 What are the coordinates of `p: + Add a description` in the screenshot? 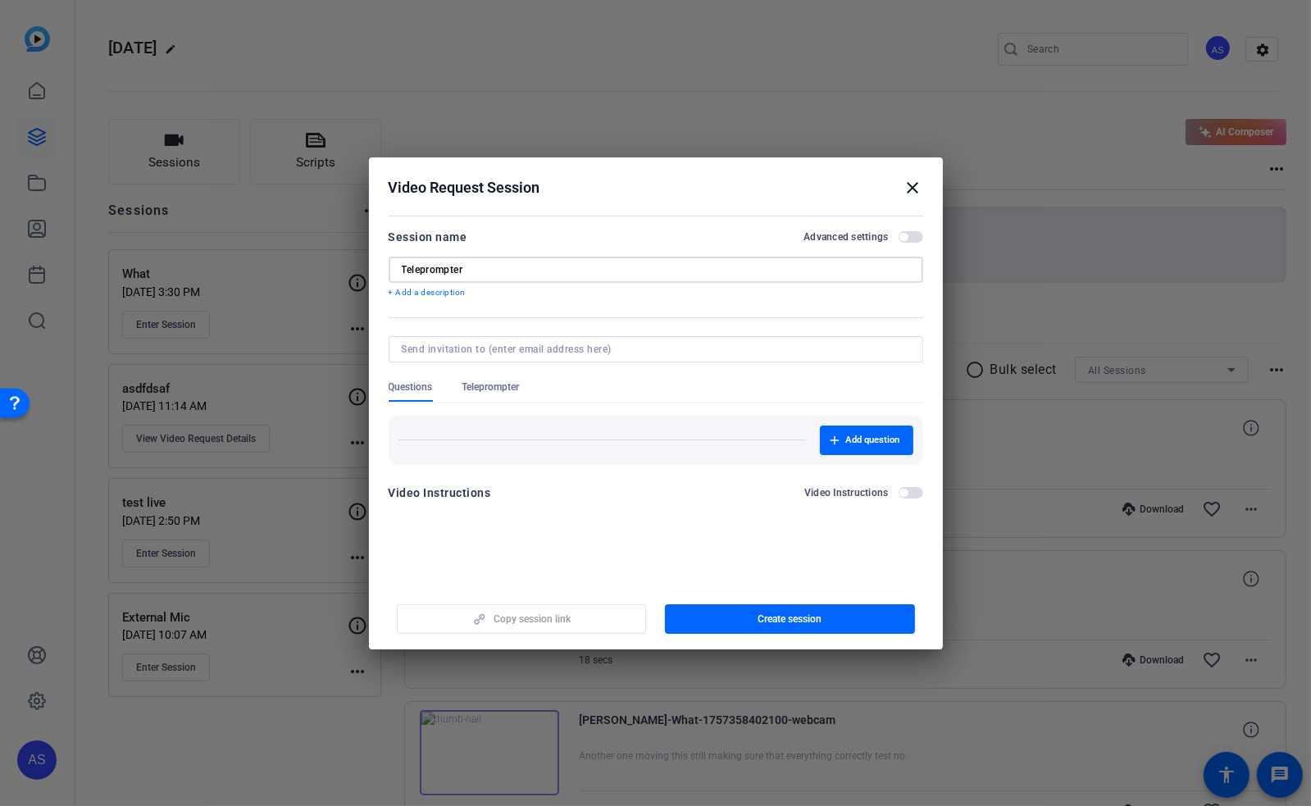 It's located at (656, 293).